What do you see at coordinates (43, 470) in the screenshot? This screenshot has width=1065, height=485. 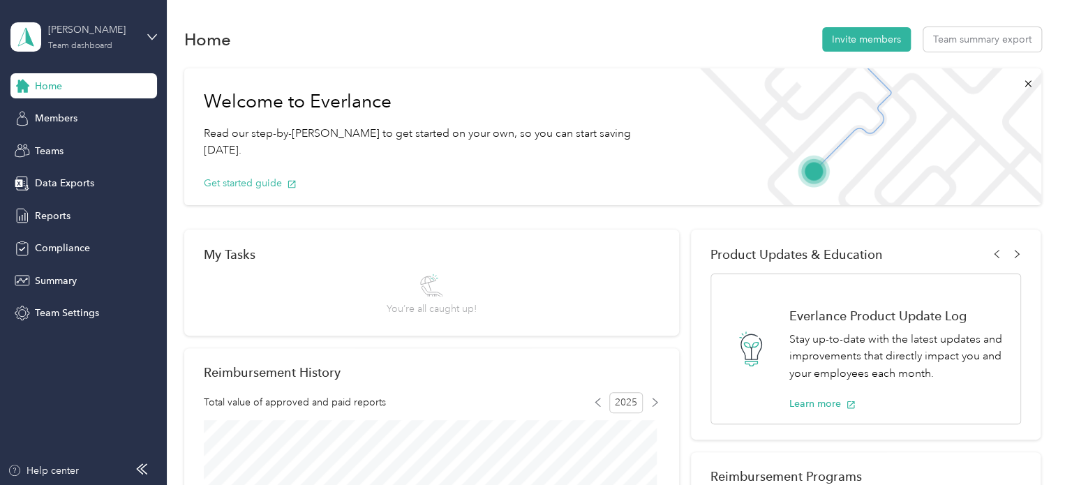 I see `div: Help center` at bounding box center [43, 470].